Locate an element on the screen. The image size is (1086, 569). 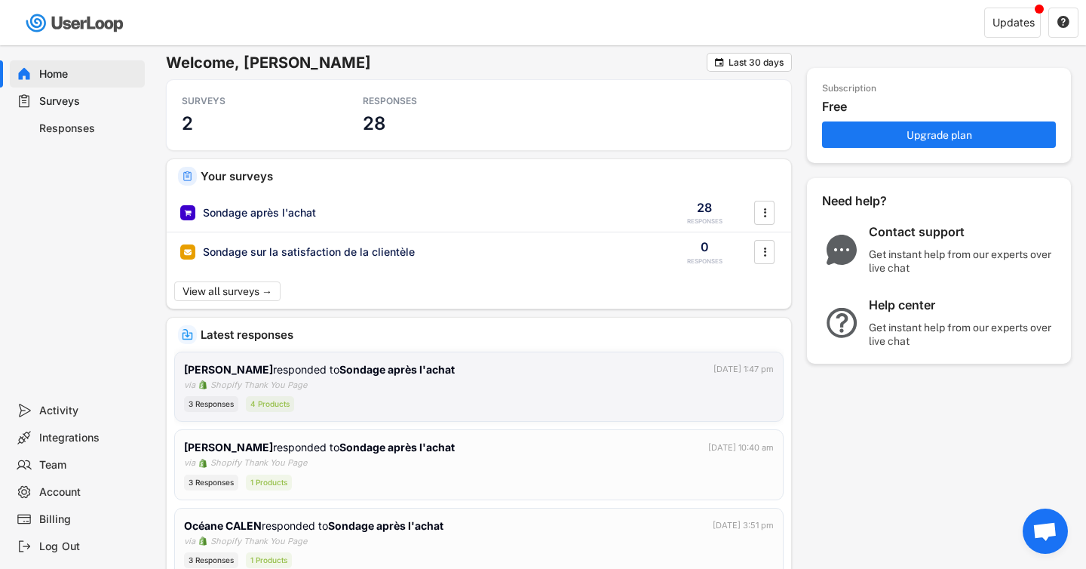
h3: 28 is located at coordinates (374, 123).